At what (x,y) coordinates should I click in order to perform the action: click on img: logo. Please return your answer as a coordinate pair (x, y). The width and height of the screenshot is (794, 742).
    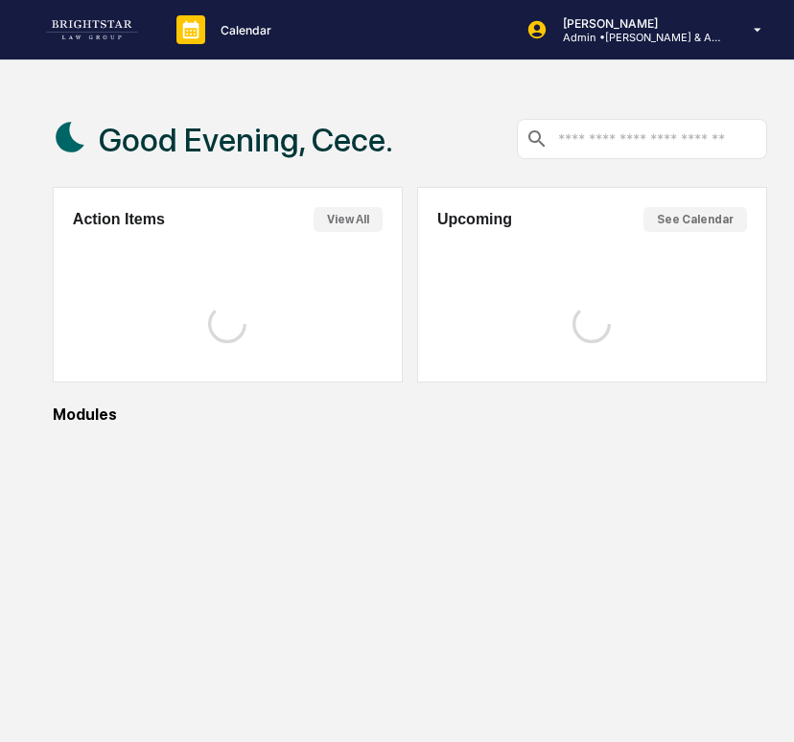
    Looking at the image, I should click on (92, 30).